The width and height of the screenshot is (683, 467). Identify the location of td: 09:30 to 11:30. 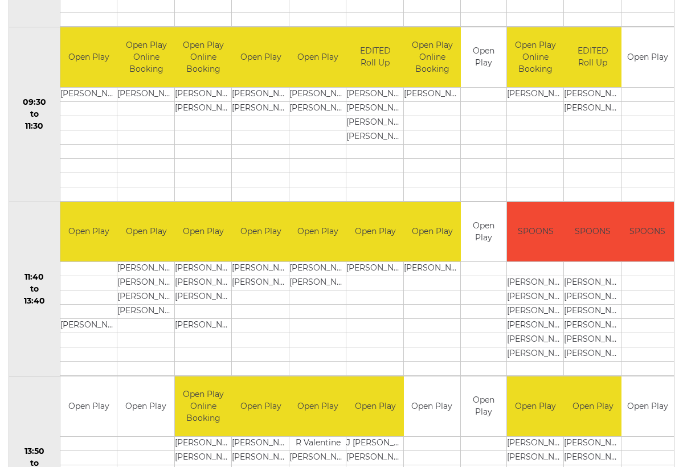
(35, 114).